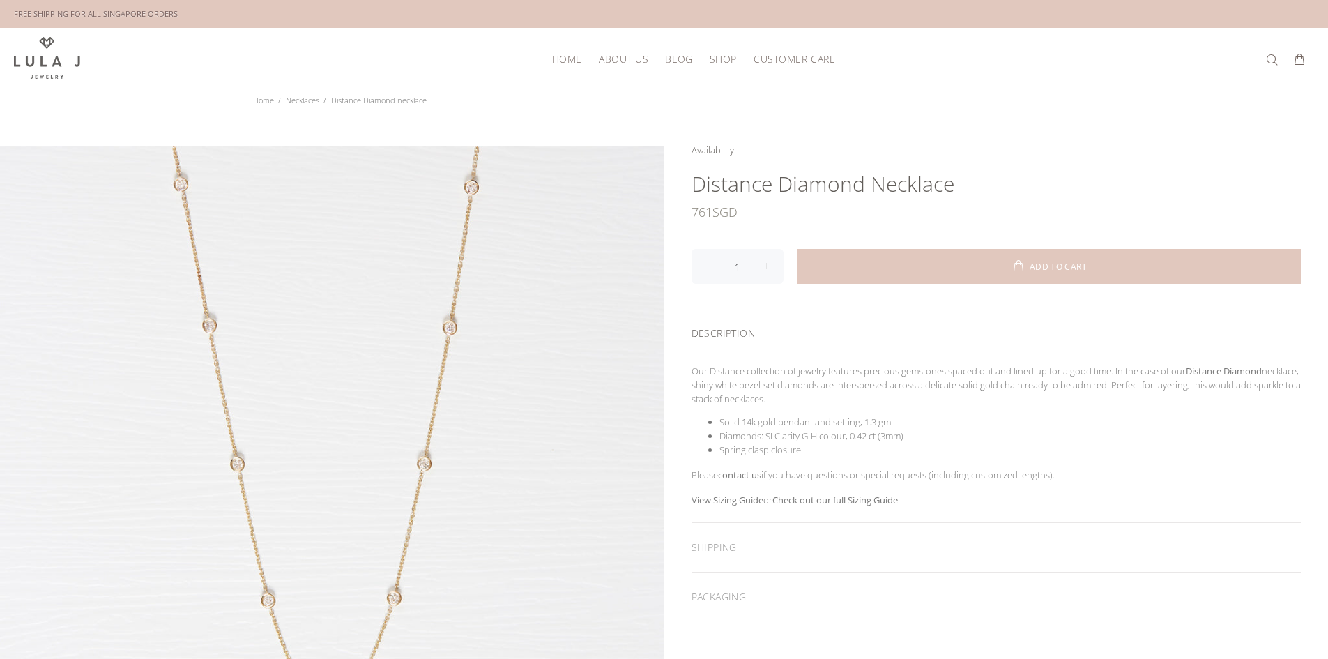  I want to click on span: Distance Diamond necklace, so click(379, 100).